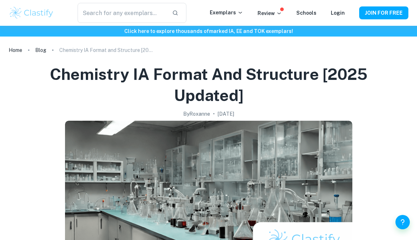  Describe the element at coordinates (337, 13) in the screenshot. I see `a: Login` at that location.